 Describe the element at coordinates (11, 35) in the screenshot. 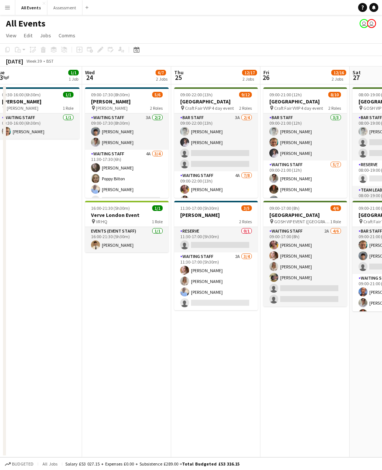

I see `span: View` at that location.